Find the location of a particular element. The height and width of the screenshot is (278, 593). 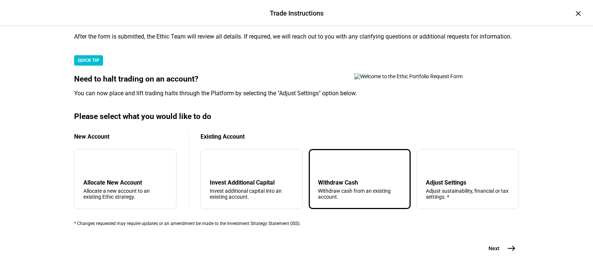

div: Withdraw cash from an existing account. is located at coordinates (360, 194).